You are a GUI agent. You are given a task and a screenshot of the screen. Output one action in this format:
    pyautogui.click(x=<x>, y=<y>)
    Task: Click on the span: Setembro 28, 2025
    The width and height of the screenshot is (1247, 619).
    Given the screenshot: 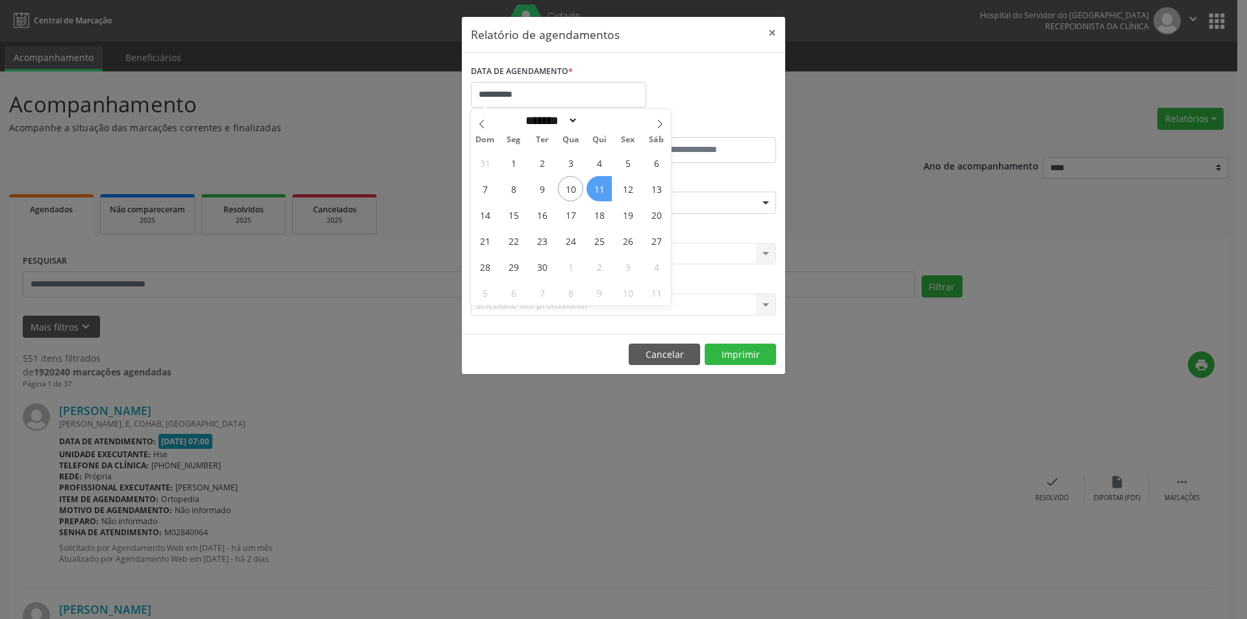 What is the action you would take?
    pyautogui.click(x=484, y=266)
    